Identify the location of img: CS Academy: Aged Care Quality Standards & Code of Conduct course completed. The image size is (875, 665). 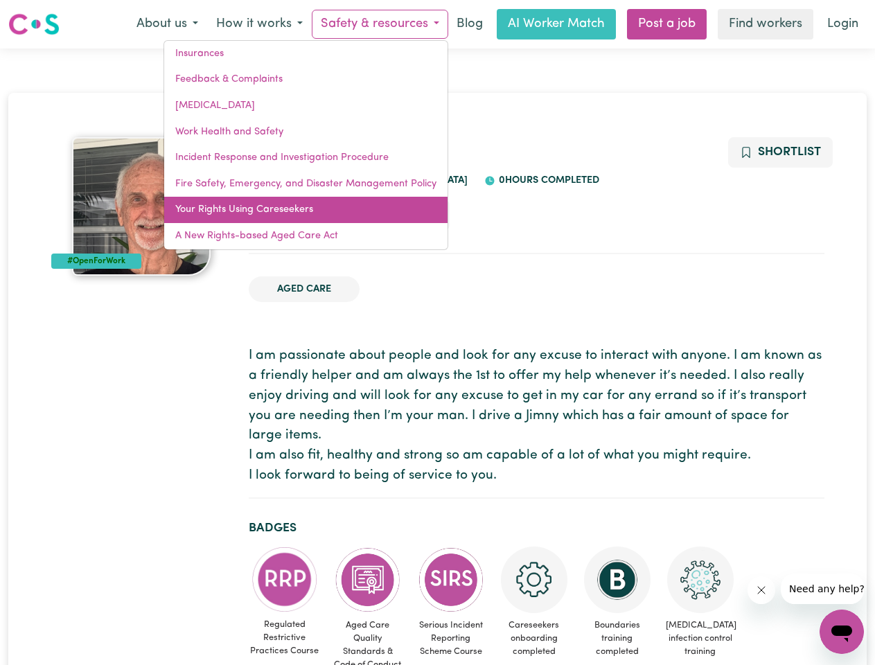
(368, 580).